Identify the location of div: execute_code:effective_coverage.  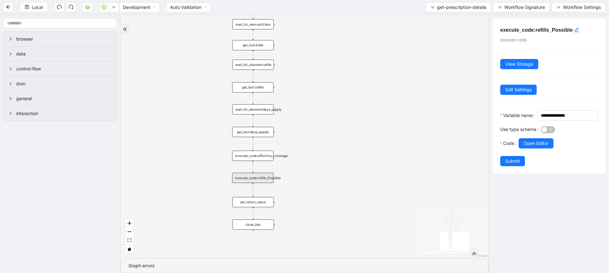
(253, 156).